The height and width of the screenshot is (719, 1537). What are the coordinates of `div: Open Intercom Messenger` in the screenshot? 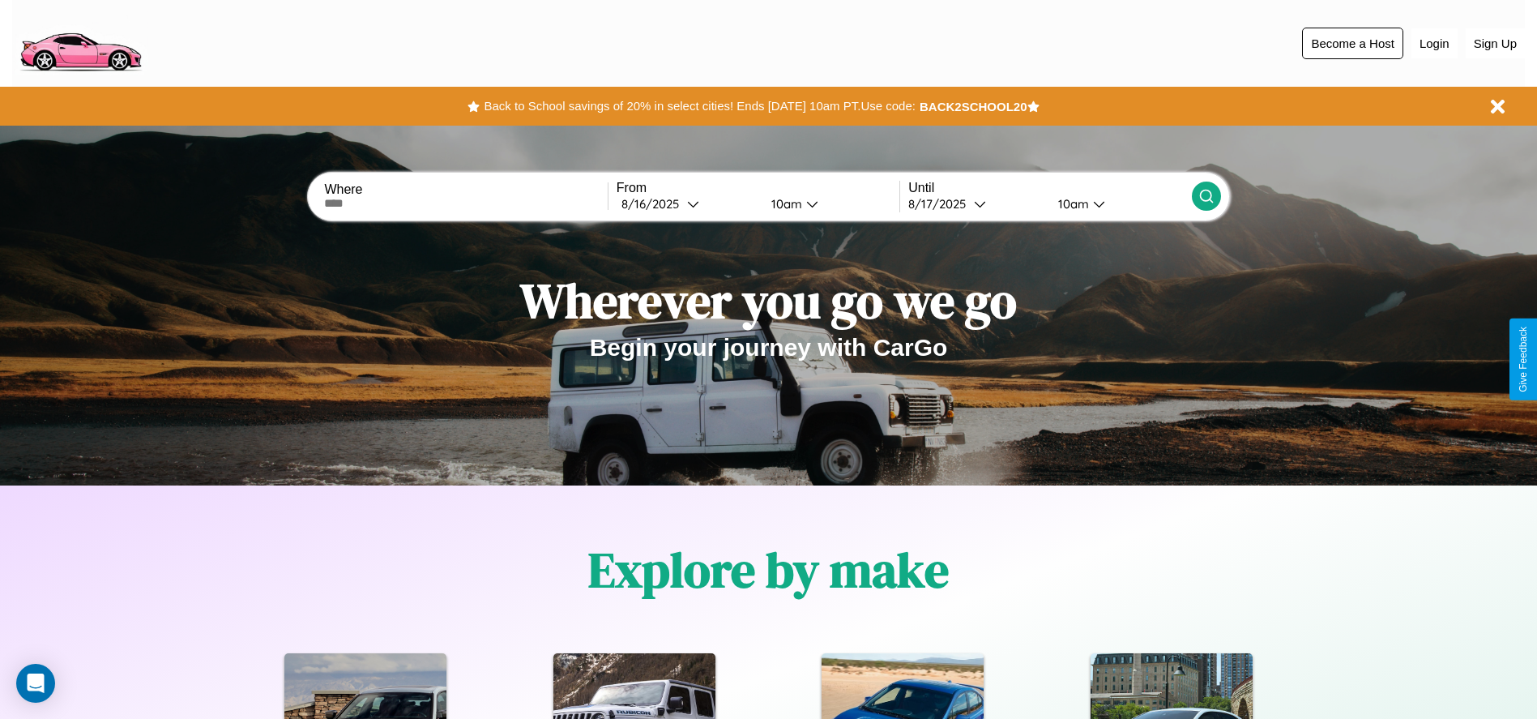 It's located at (36, 683).